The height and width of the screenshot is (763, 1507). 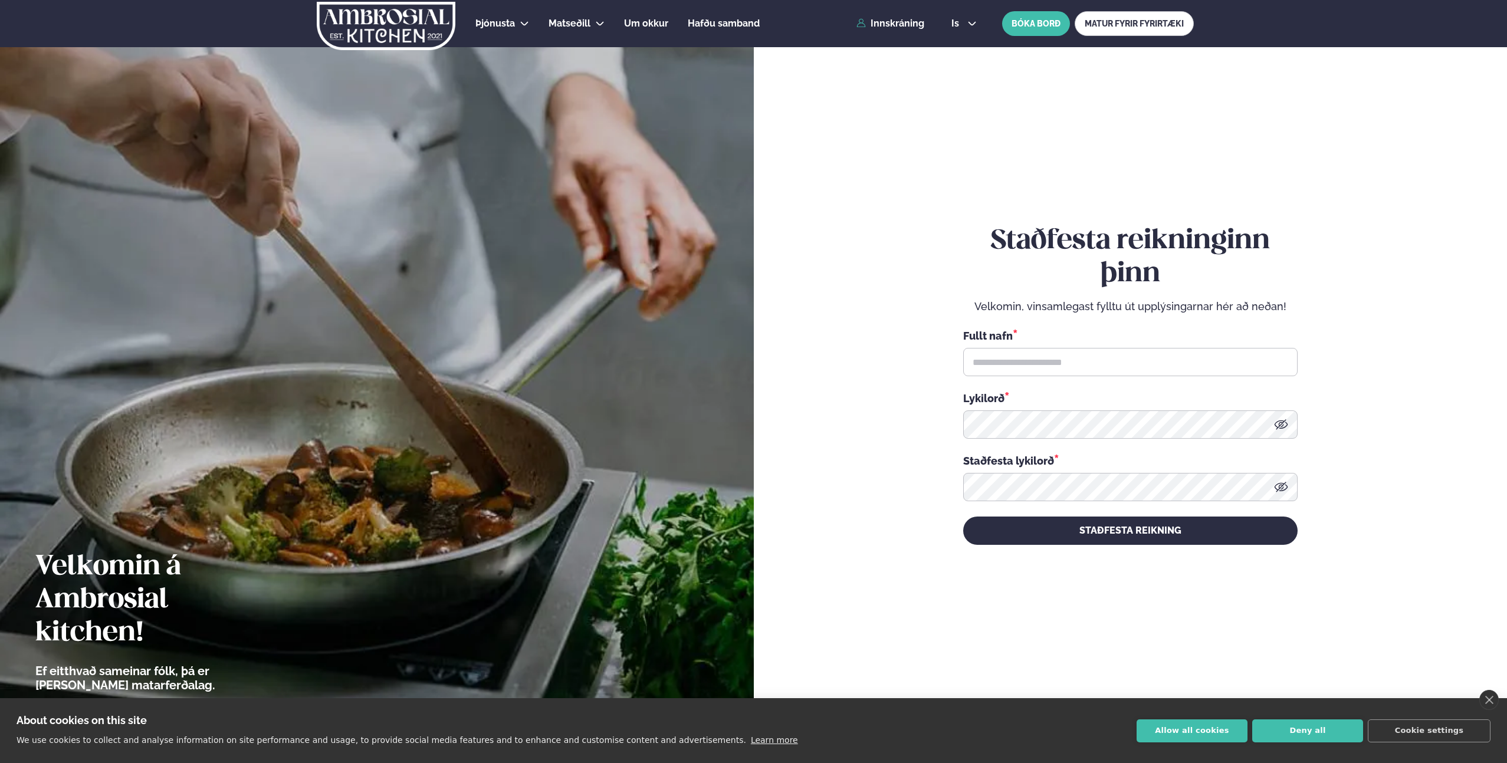 I want to click on button: STAÐFESTA REIKNING, so click(x=1130, y=531).